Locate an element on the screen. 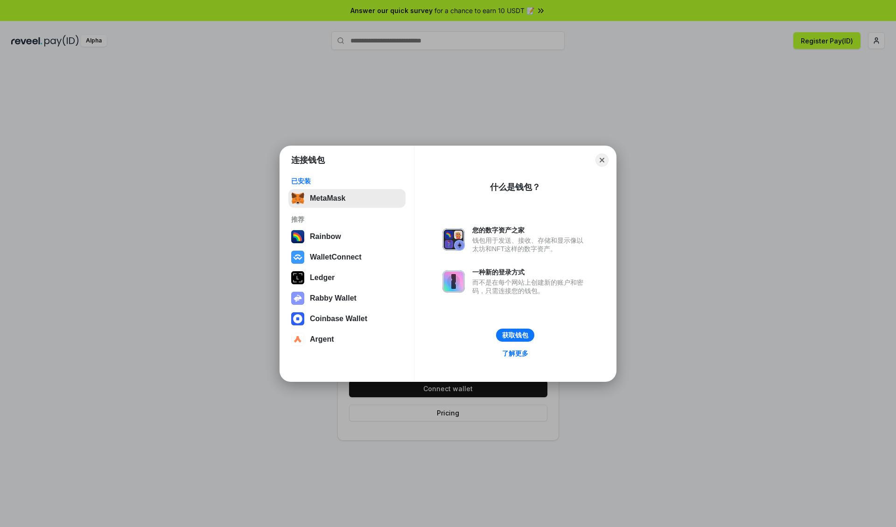  div: 钱包用于发送、接收、存储和显示像以太坊和NFT这样的数字资产。 is located at coordinates (530, 245).